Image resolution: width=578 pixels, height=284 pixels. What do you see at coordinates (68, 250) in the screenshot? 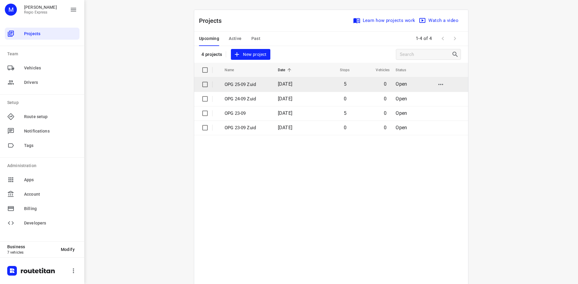
I see `button: Modify` at bounding box center [68, 250].